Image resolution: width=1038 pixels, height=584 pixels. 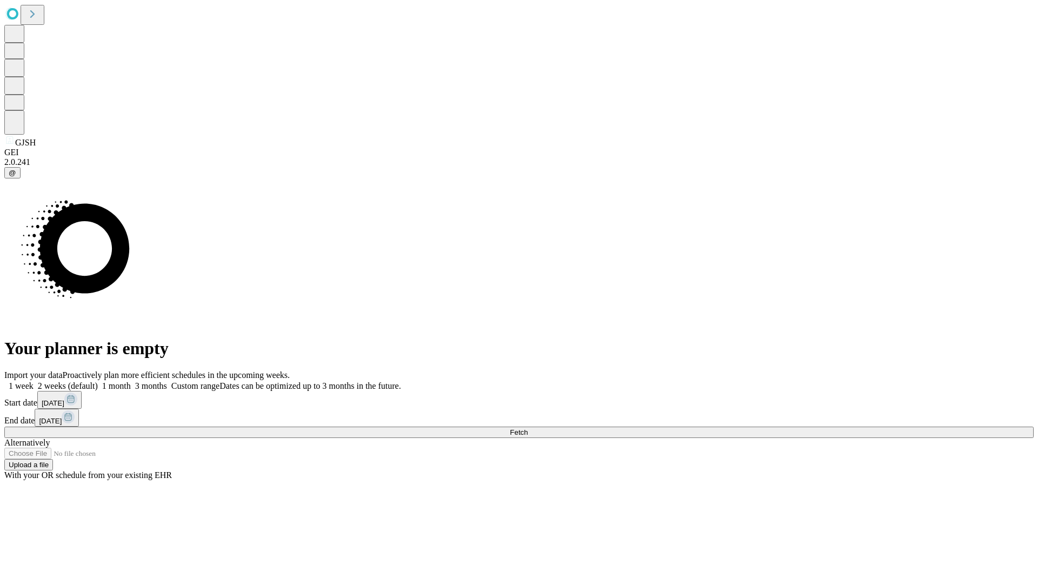 What do you see at coordinates (519, 432) in the screenshot?
I see `span: Fetch` at bounding box center [519, 432].